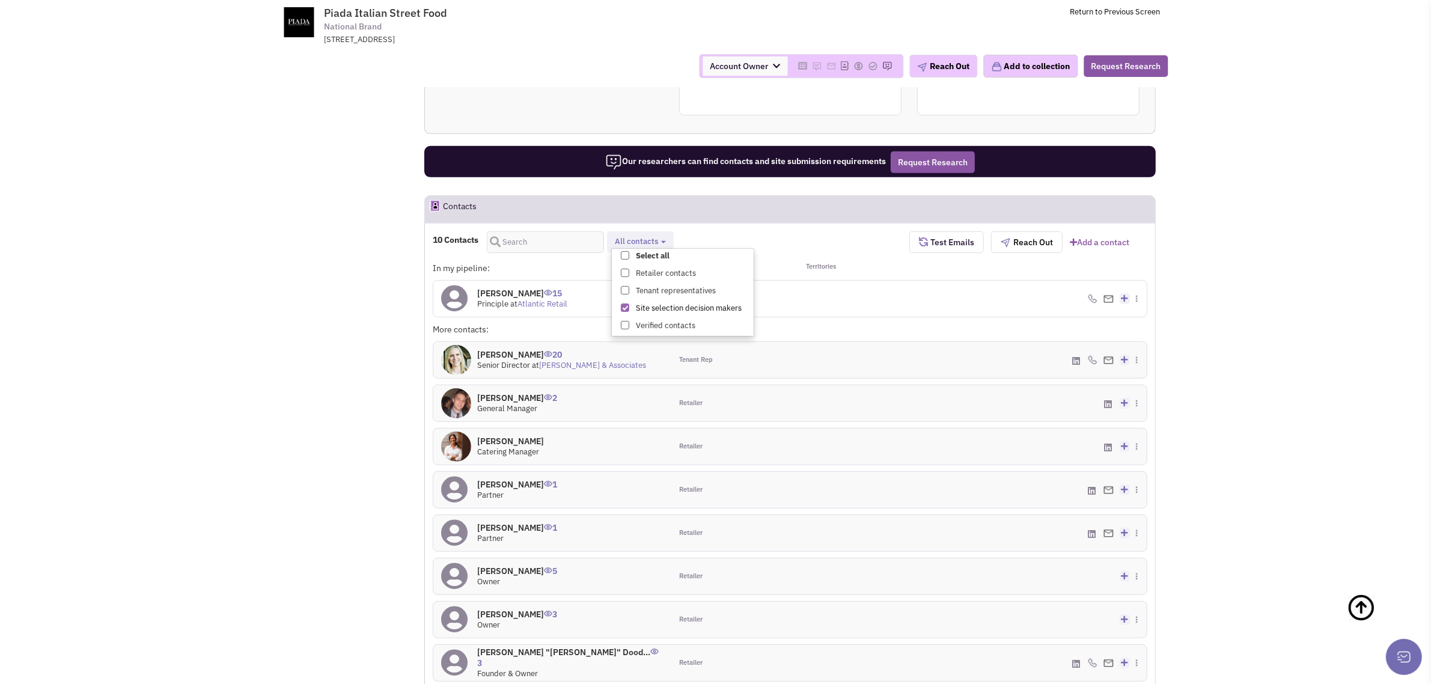  Describe the element at coordinates (456, 447) in the screenshot. I see `img: GCVfjjZyXEqK7ozSBmdKLQ.jpg` at that location.